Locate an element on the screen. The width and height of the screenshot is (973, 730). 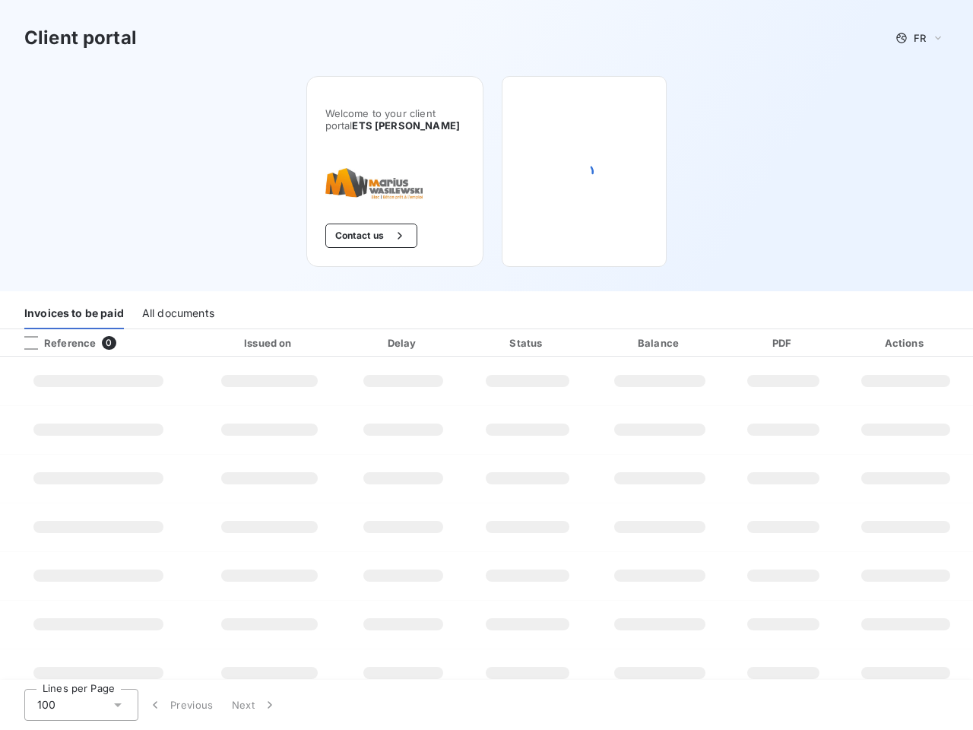
div: Delay is located at coordinates (404, 343).